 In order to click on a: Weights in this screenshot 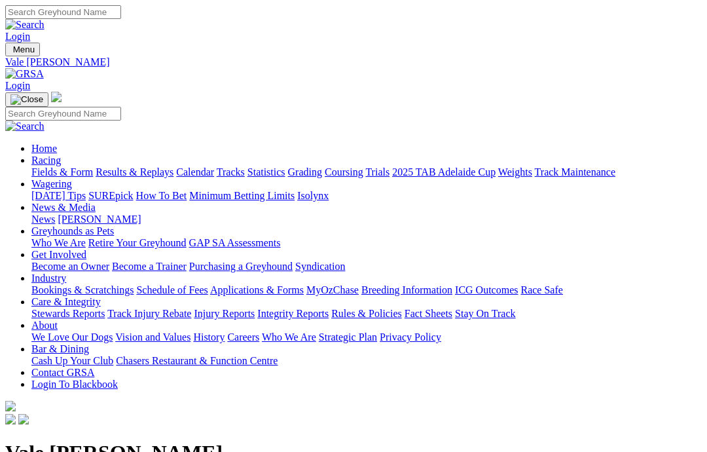, I will do `click(515, 172)`.